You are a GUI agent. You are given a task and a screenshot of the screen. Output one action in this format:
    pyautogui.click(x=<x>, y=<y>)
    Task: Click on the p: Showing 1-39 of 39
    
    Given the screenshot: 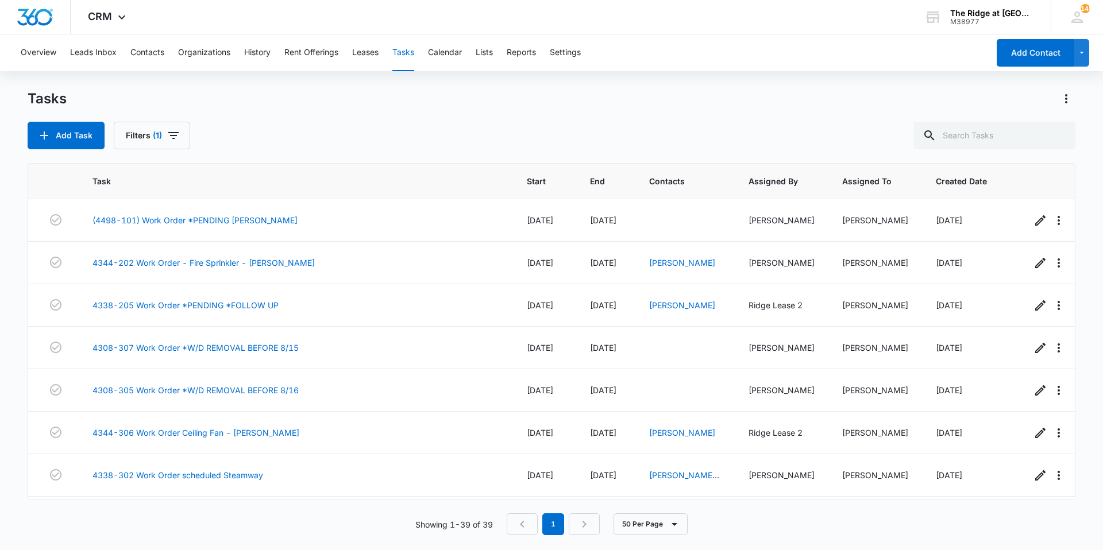 What is the action you would take?
    pyautogui.click(x=454, y=524)
    